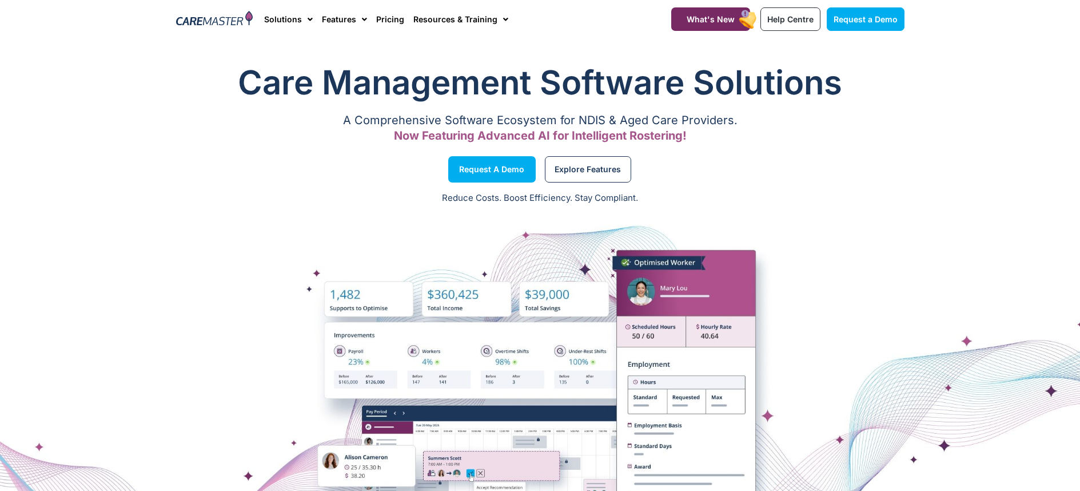 The width and height of the screenshot is (1080, 491). Describe the element at coordinates (588, 169) in the screenshot. I see `span: Explore Features` at that location.